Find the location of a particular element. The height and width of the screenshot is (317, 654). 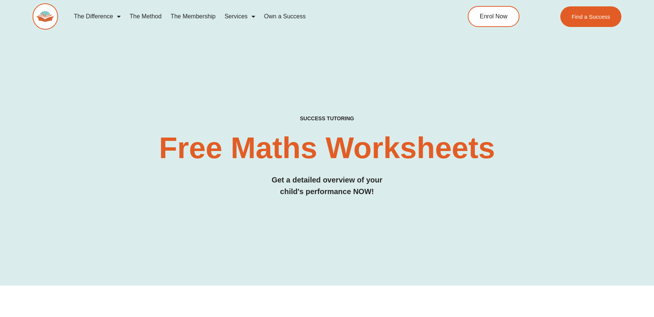

a: Enrol Now is located at coordinates (494, 16).